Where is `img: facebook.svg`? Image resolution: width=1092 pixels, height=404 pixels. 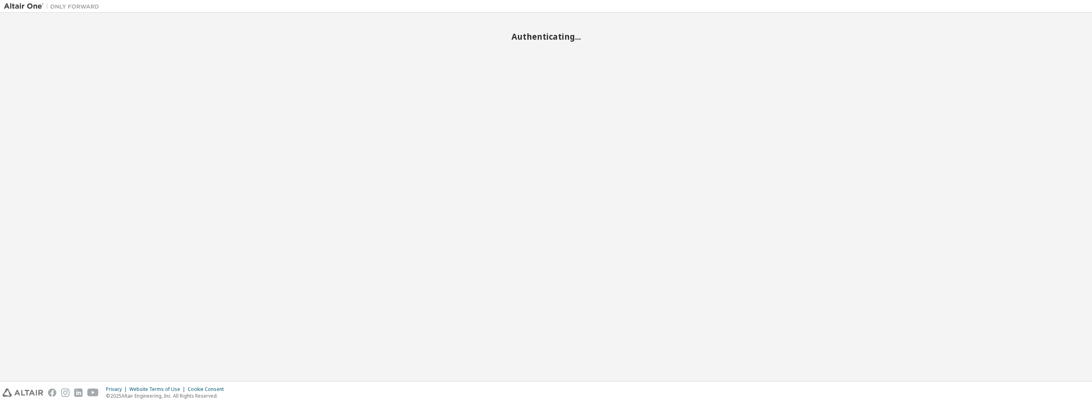
img: facebook.svg is located at coordinates (52, 392).